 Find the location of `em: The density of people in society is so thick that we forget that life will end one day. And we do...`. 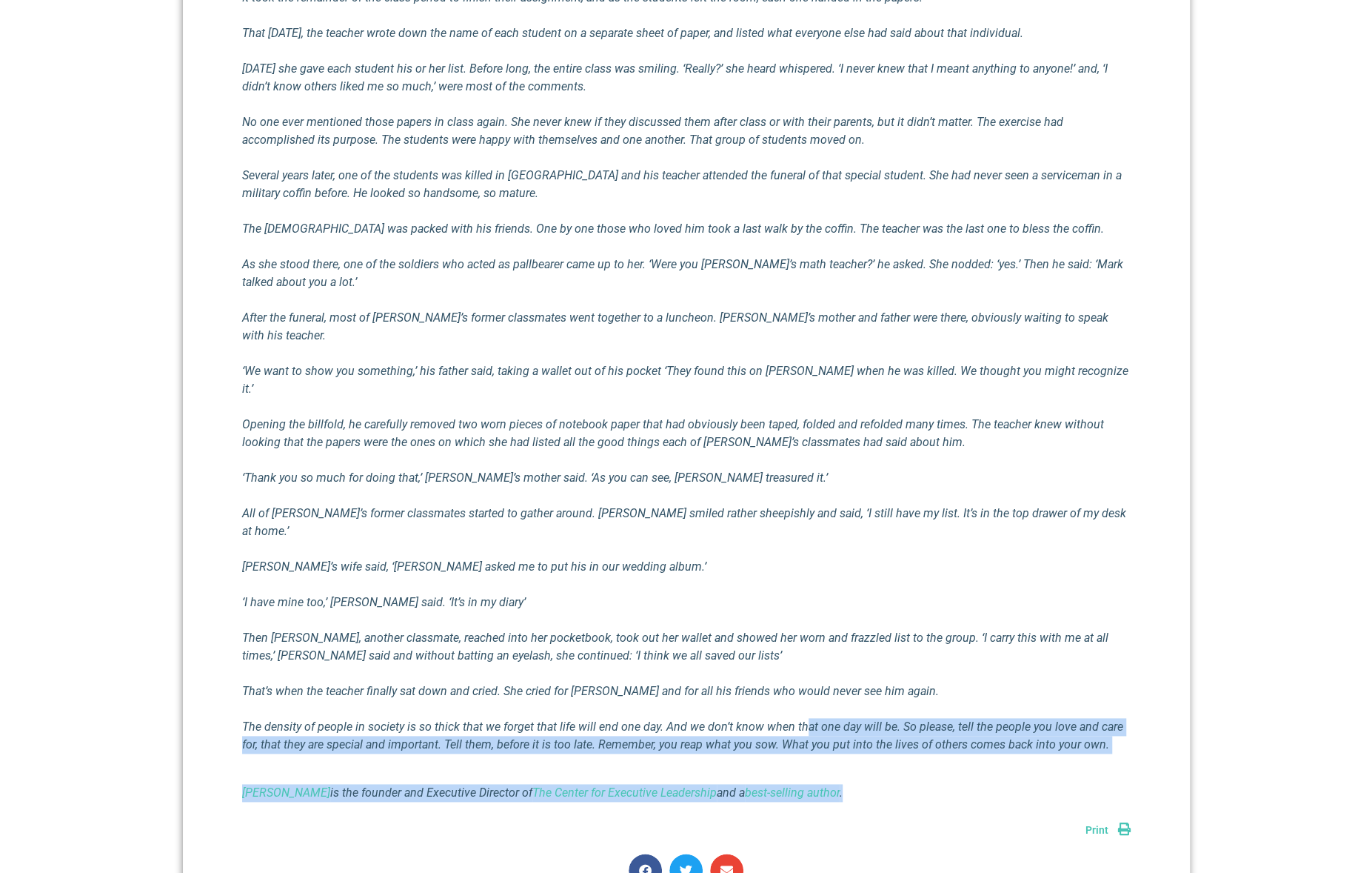

em: The density of people in society is so thick that we forget that life will end one day. And we do... is located at coordinates (683, 734).